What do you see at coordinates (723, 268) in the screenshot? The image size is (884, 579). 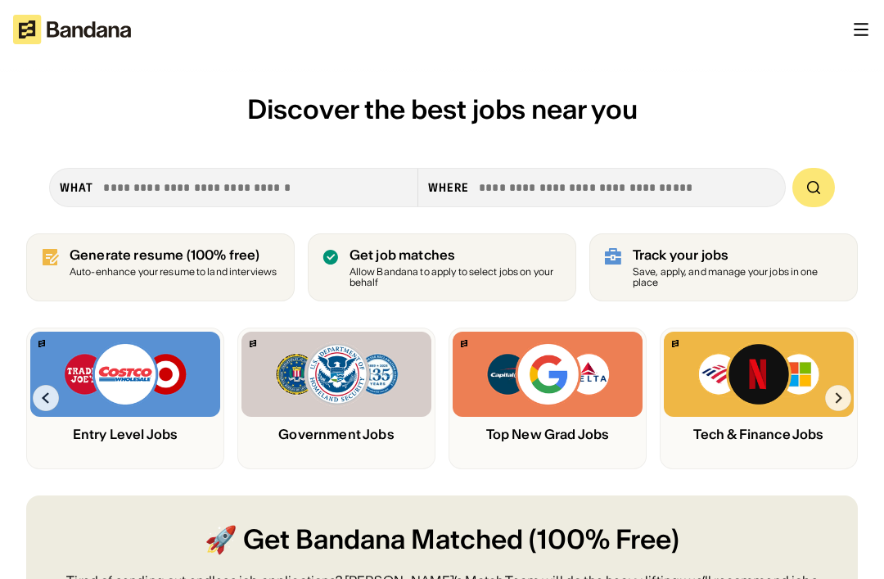 I see `a: Track your jobs Save, apply, and manage your jobs in one place` at bounding box center [723, 268].